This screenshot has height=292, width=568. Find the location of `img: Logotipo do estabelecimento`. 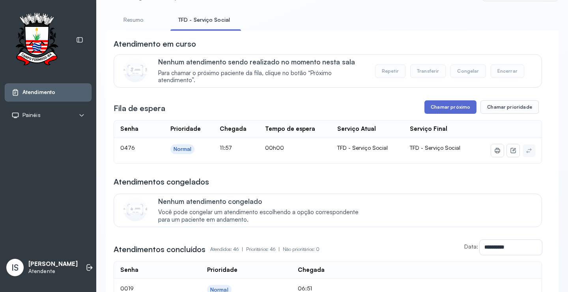

img: Logotipo do estabelecimento is located at coordinates (37, 40).